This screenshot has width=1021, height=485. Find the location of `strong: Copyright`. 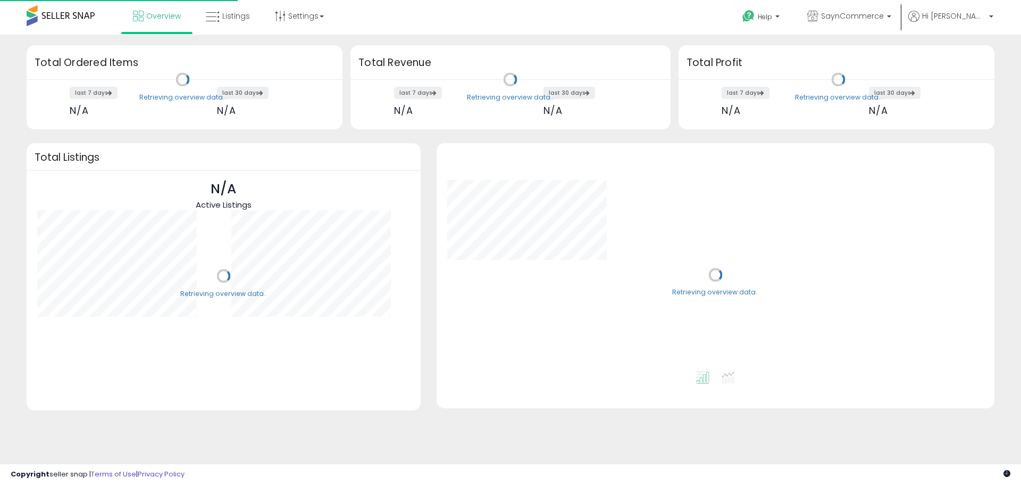

strong: Copyright is located at coordinates (30, 474).